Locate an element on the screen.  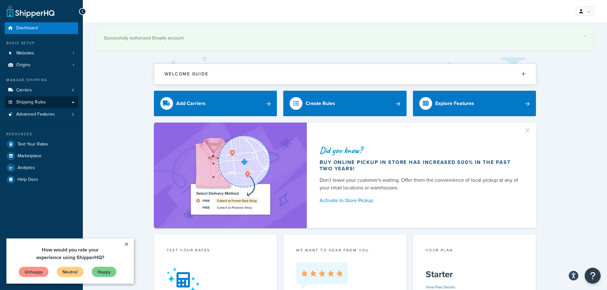
span: 4 is located at coordinates (73, 90).